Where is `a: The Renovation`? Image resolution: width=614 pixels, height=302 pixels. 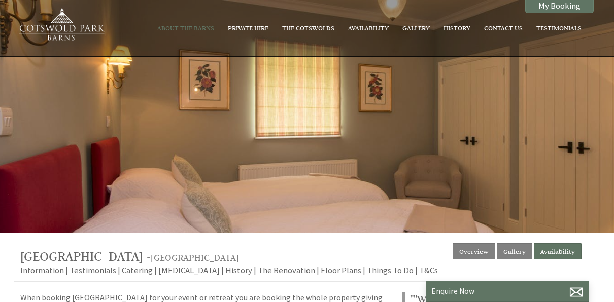 a: The Renovation is located at coordinates (286, 270).